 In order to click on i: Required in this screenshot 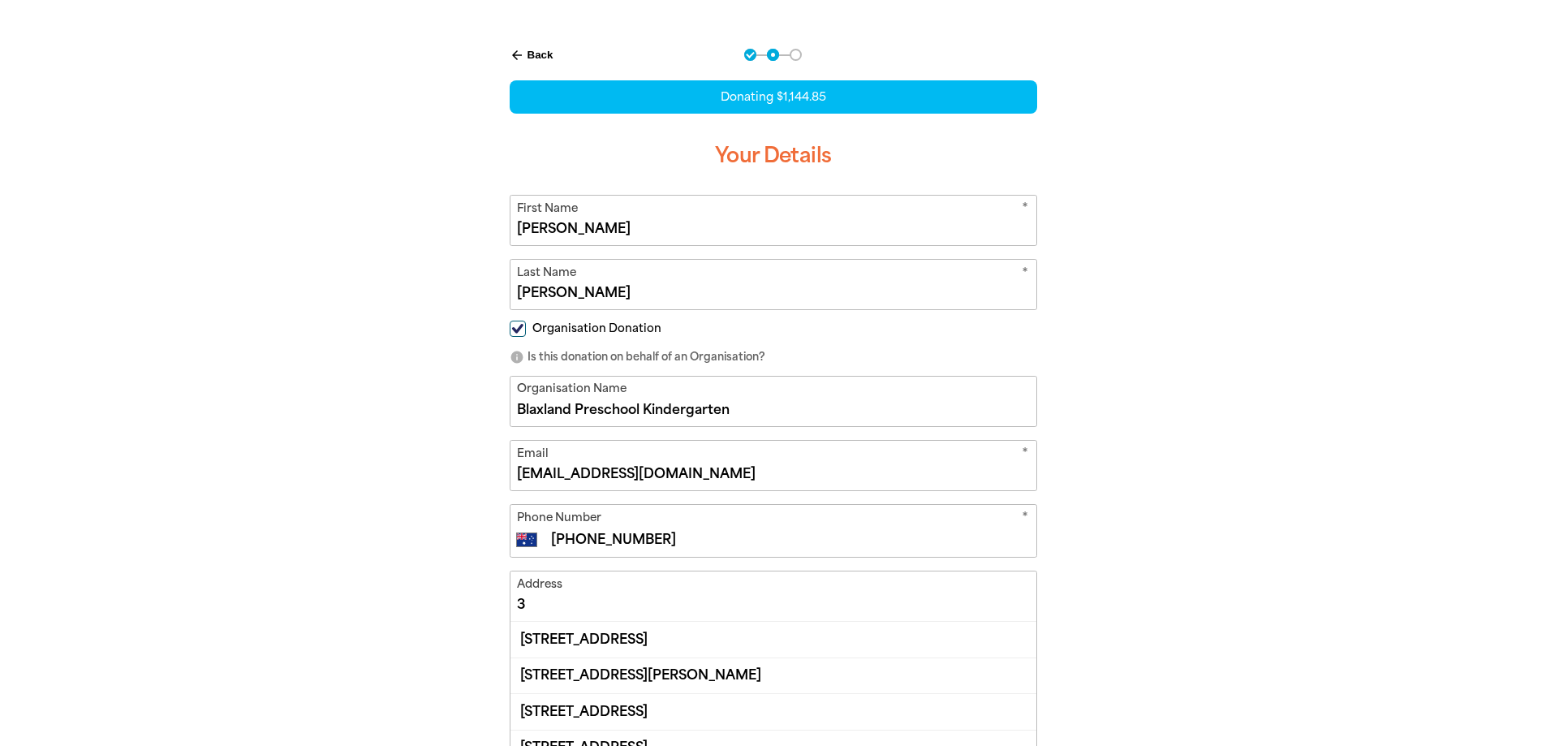, I will do `click(1025, 518)`.